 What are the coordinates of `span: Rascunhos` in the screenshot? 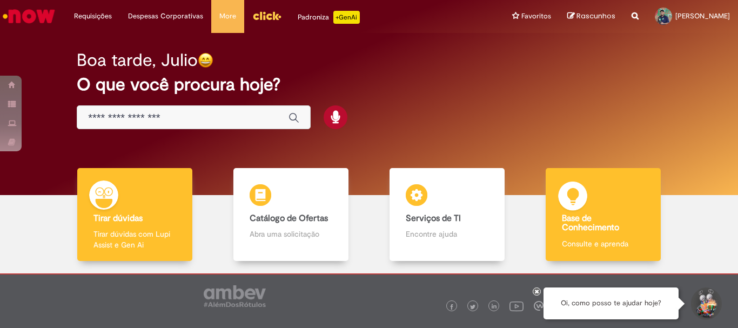 It's located at (596, 16).